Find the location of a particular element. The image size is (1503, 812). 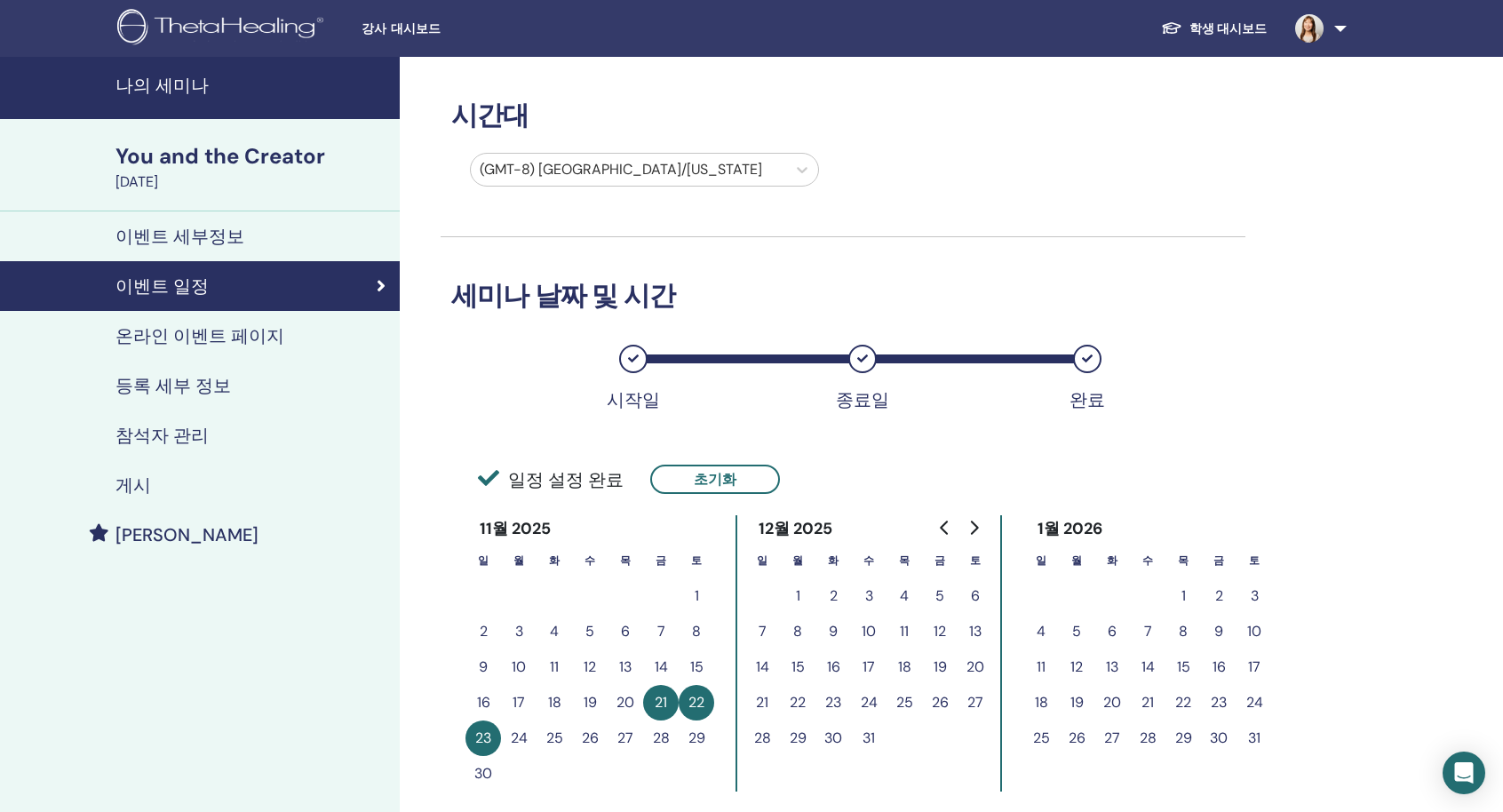

div: 12월 2025 is located at coordinates (796, 529).